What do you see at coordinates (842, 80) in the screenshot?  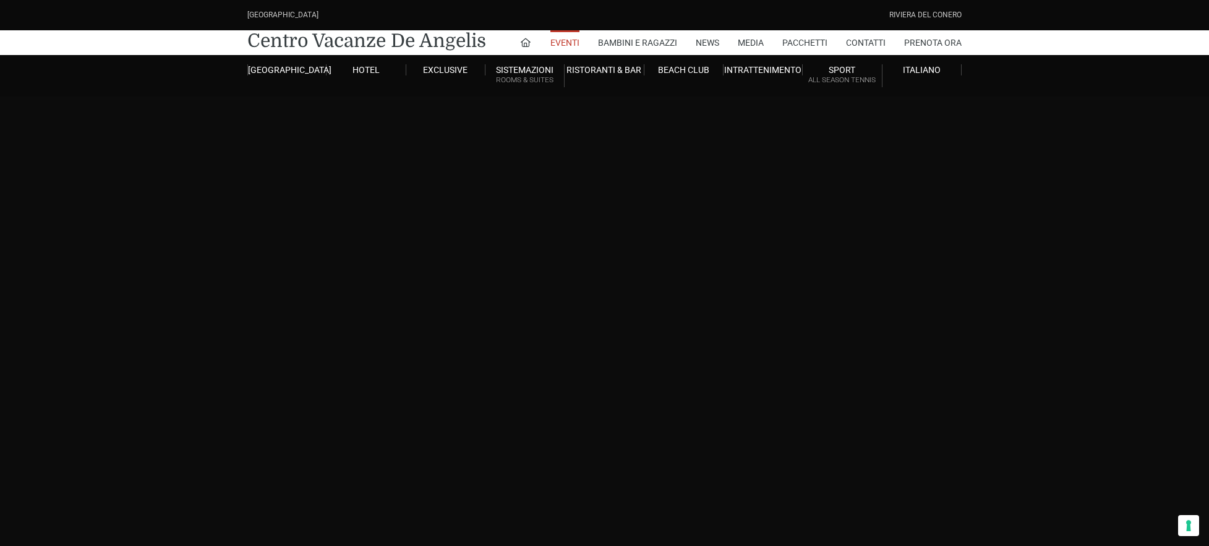 I see `small: All Season Tennis` at bounding box center [842, 80].